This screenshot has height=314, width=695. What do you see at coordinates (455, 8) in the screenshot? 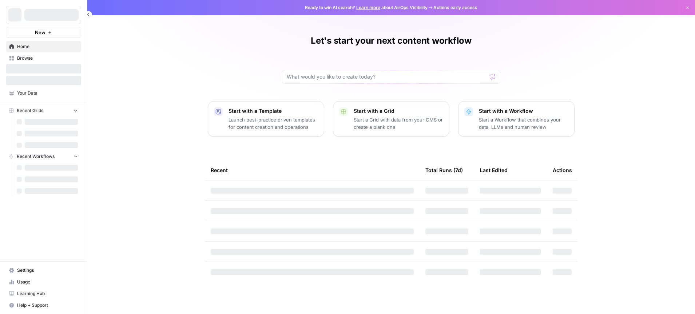
I see `span: Actions early access` at bounding box center [455, 8].